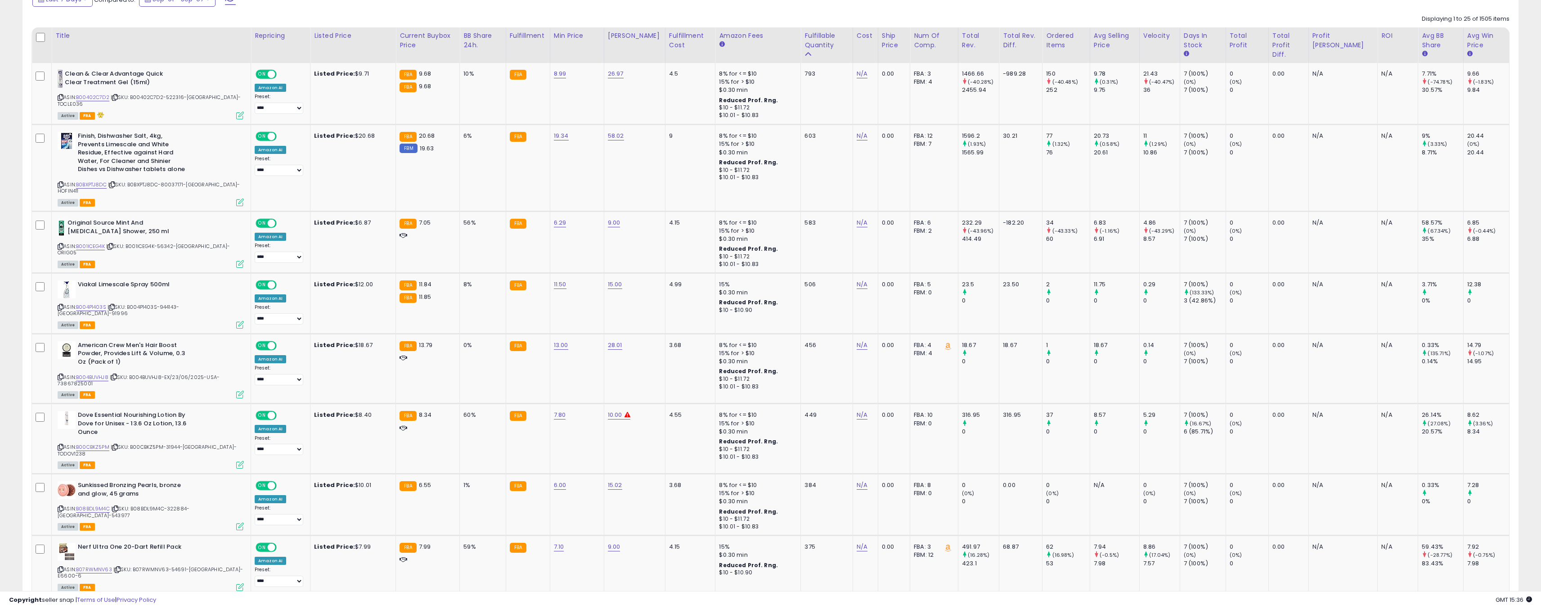 The height and width of the screenshot is (609, 1541). I want to click on div: Fulfillment, so click(528, 36).